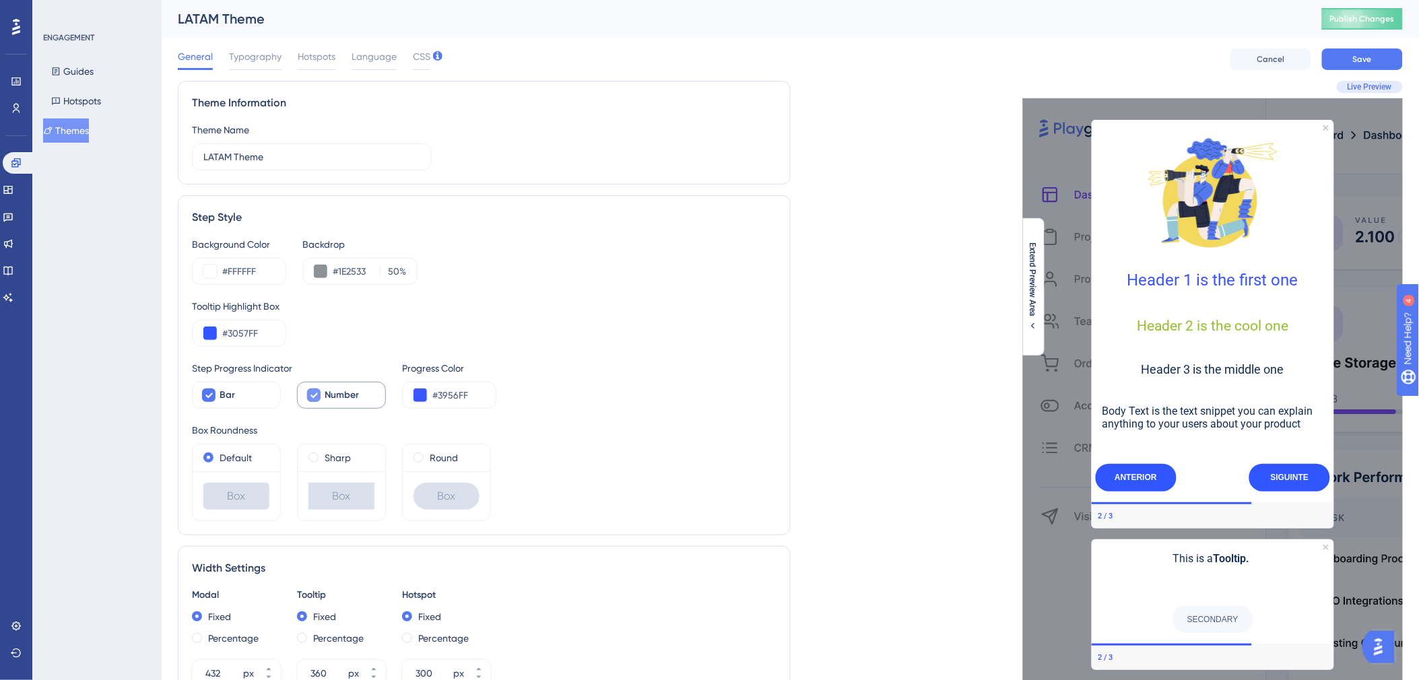 Image resolution: width=1419 pixels, height=680 pixels. Describe the element at coordinates (484, 306) in the screenshot. I see `div: Tooltip Highlight Box` at that location.